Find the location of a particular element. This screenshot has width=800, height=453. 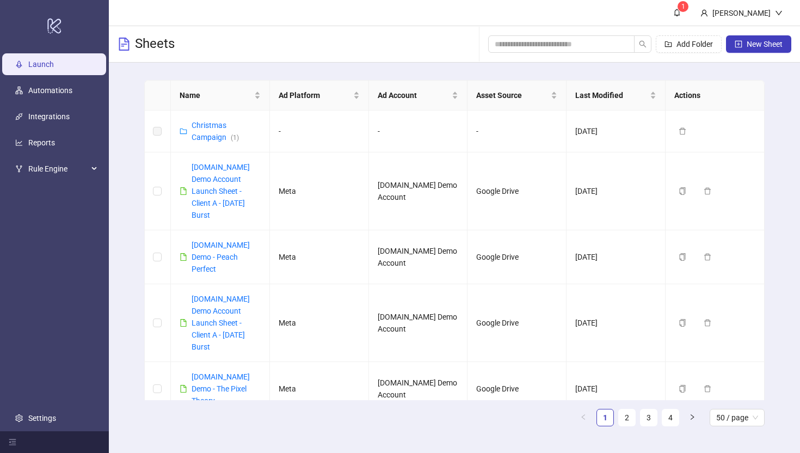

button: right is located at coordinates (693, 418).